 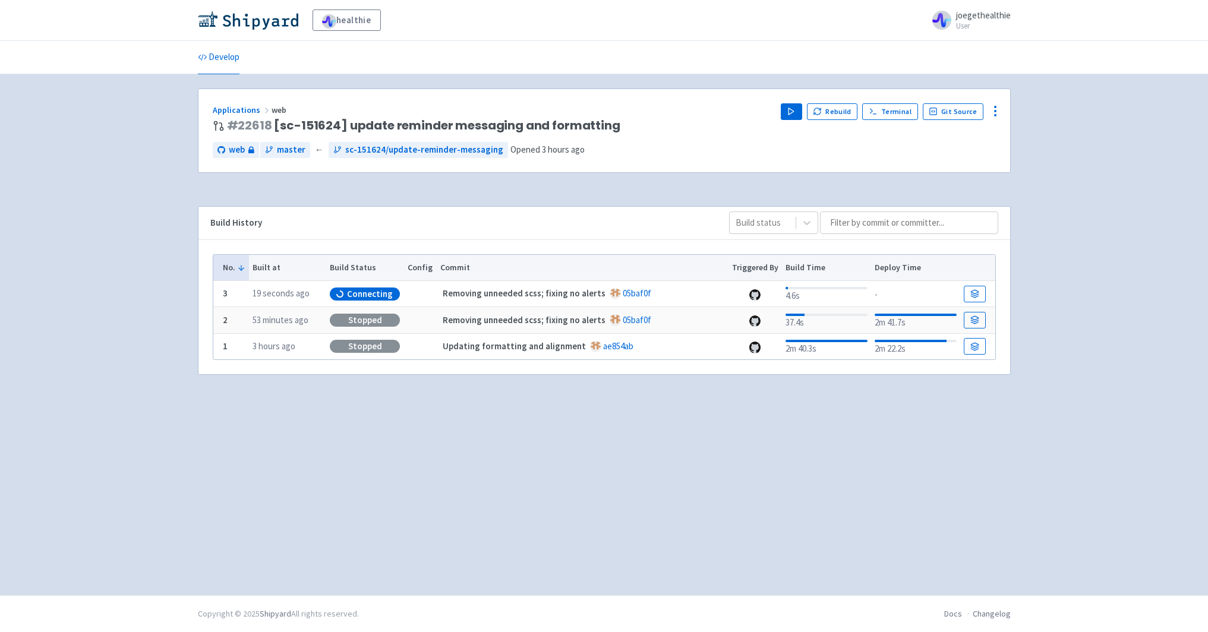 What do you see at coordinates (953, 112) in the screenshot?
I see `a: Git Source` at bounding box center [953, 112].